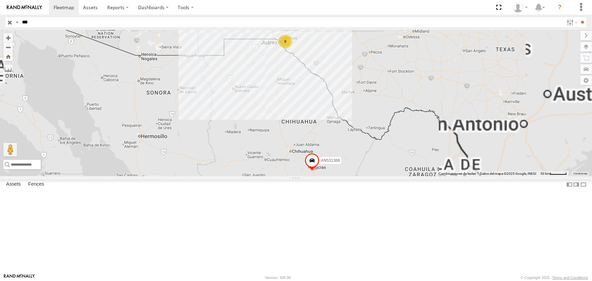 Image resolution: width=592 pixels, height=281 pixels. What do you see at coordinates (583, 184) in the screenshot?
I see `label: Hide Summary Table` at bounding box center [583, 184].